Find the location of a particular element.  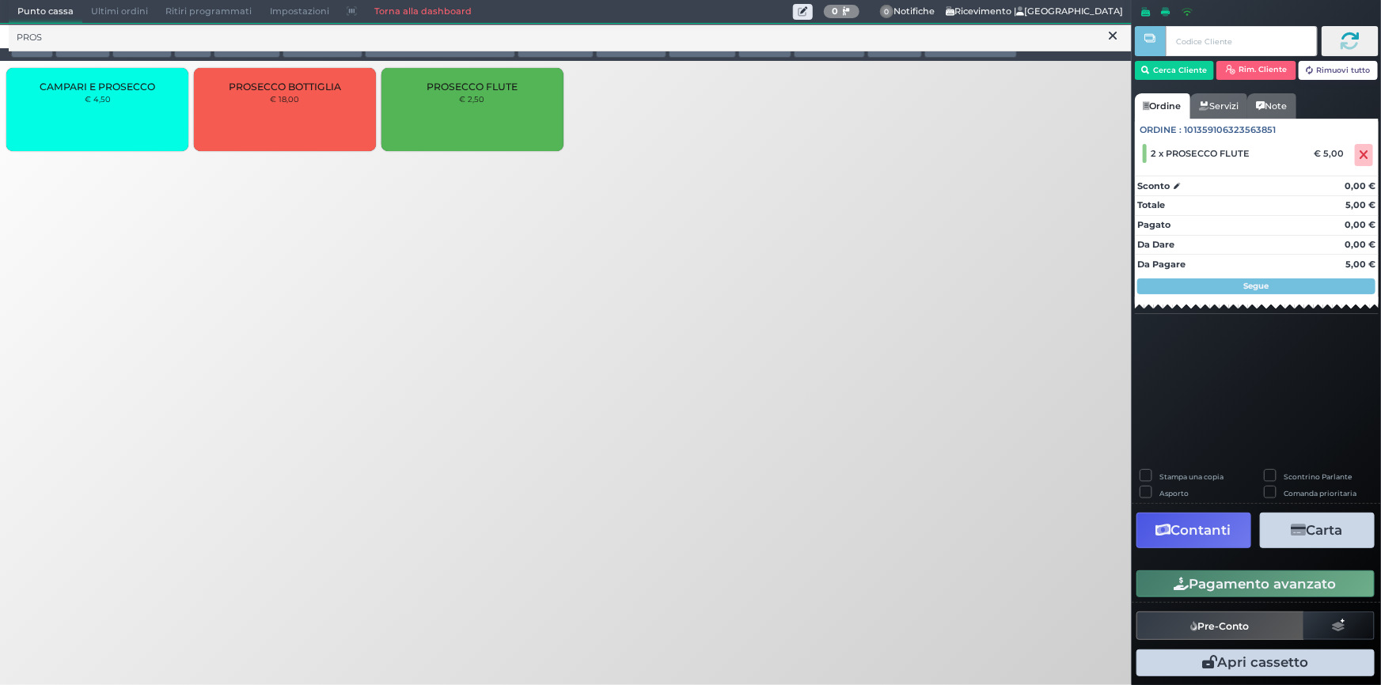

strong: Da Dare is located at coordinates (1156, 245).